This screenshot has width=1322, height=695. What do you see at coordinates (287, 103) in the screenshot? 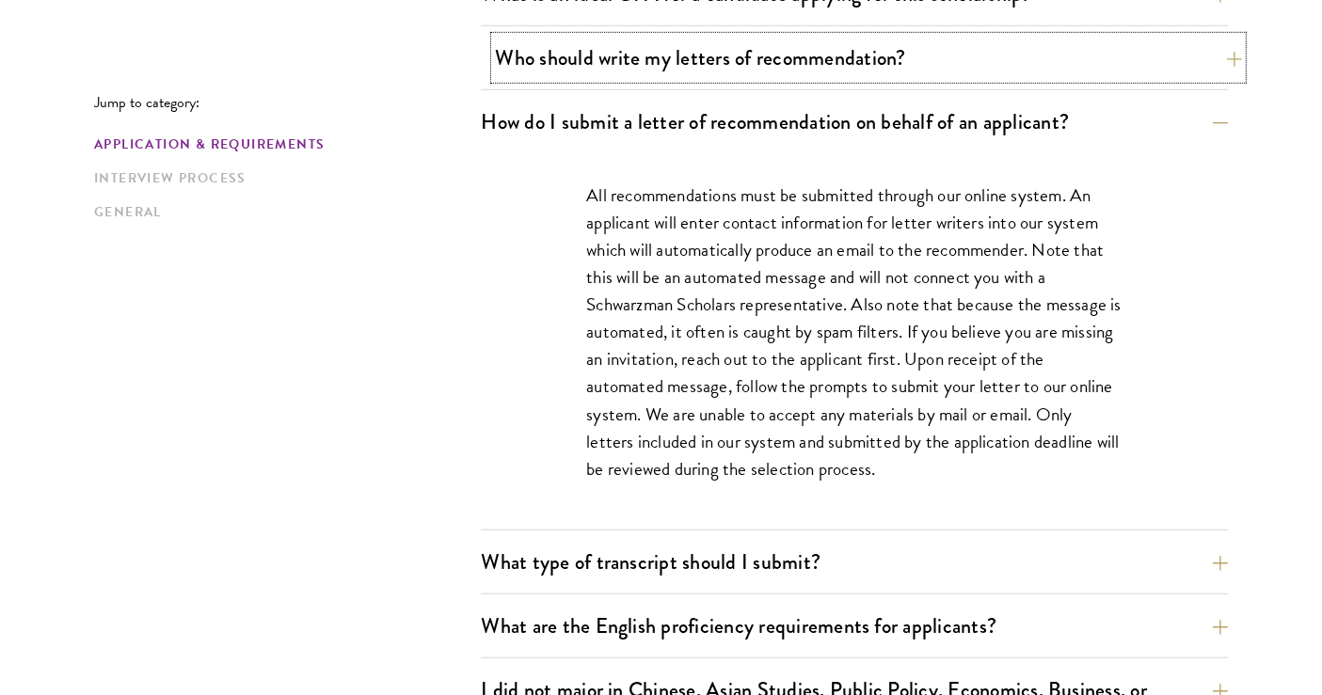
I see `p: Jump to category:` at bounding box center [287, 103].